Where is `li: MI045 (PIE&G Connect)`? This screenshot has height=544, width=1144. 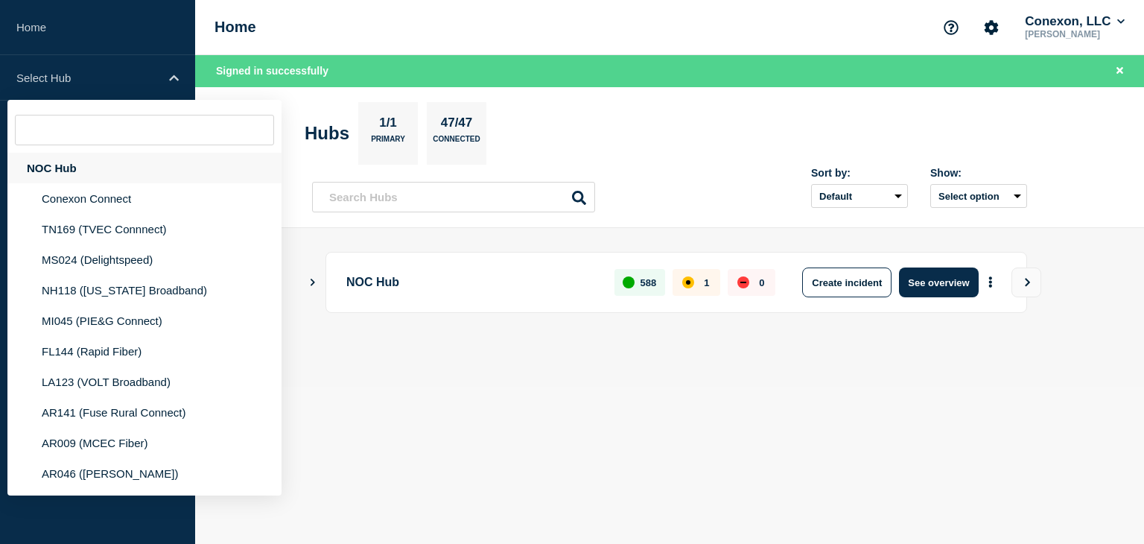
li: MI045 (PIE&G Connect) is located at coordinates (144, 320).